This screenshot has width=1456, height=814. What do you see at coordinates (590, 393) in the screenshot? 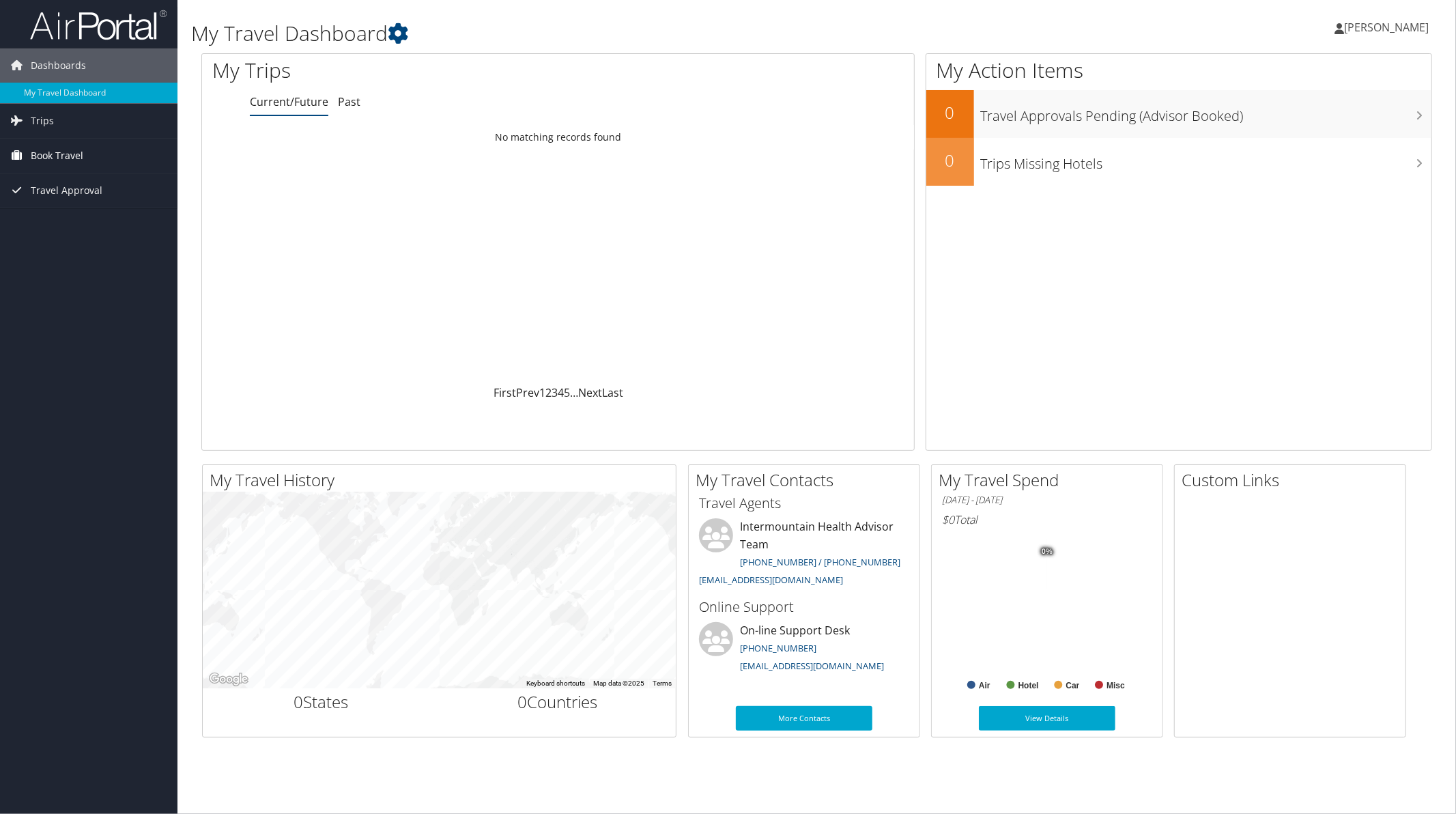
I see `a: Next` at bounding box center [590, 393].